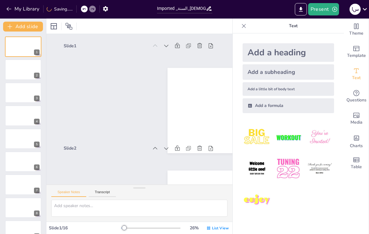  I want to click on span: Position, so click(69, 26).